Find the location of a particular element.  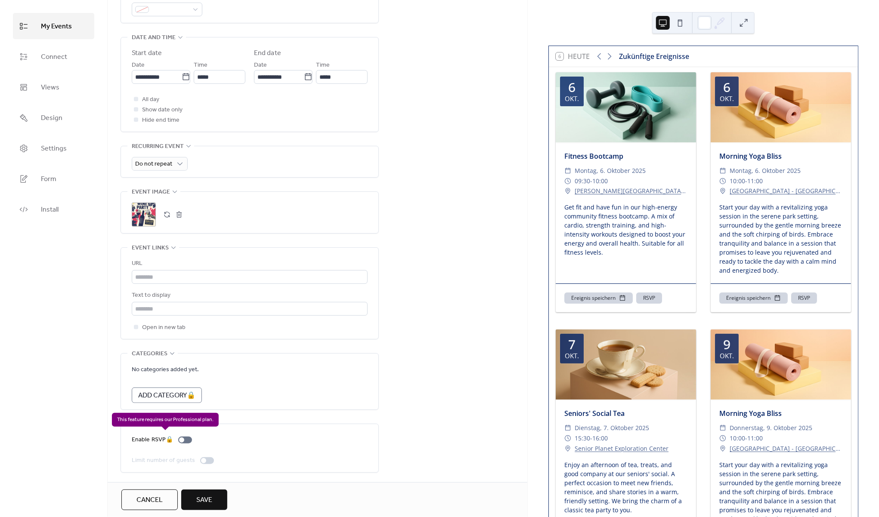

span: Donnerstag, 9. Oktober 2025 is located at coordinates (771, 428).